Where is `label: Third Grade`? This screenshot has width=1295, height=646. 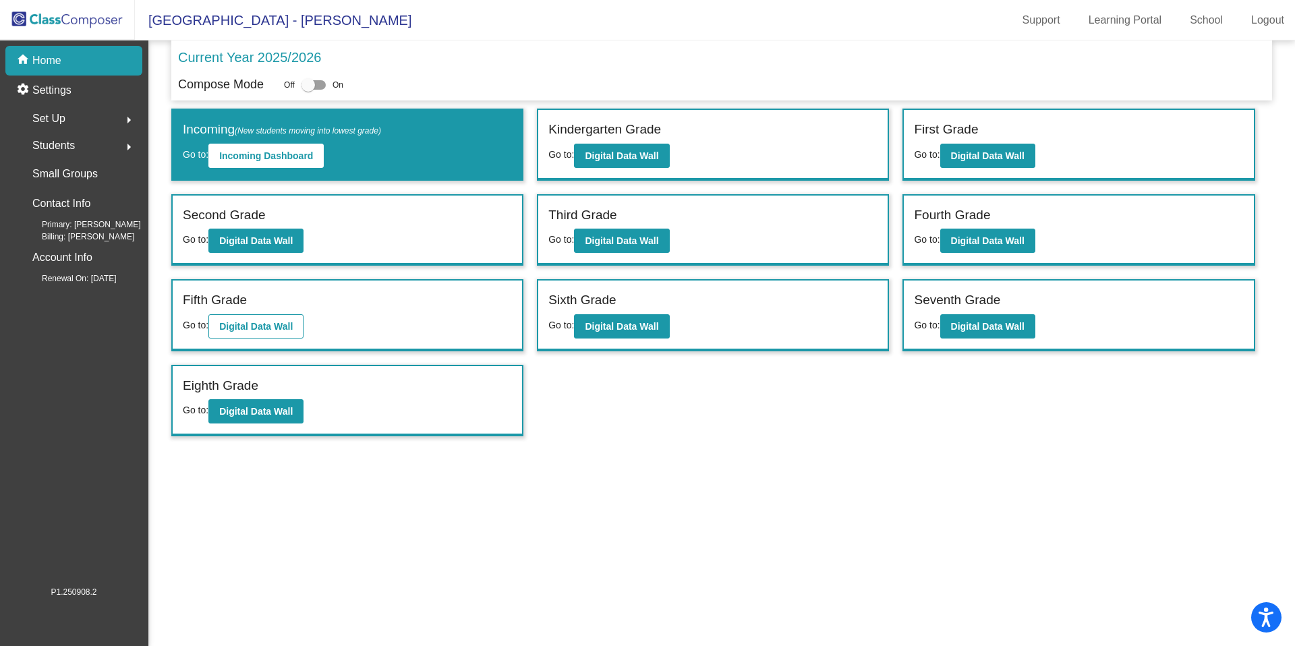 label: Third Grade is located at coordinates (582, 215).